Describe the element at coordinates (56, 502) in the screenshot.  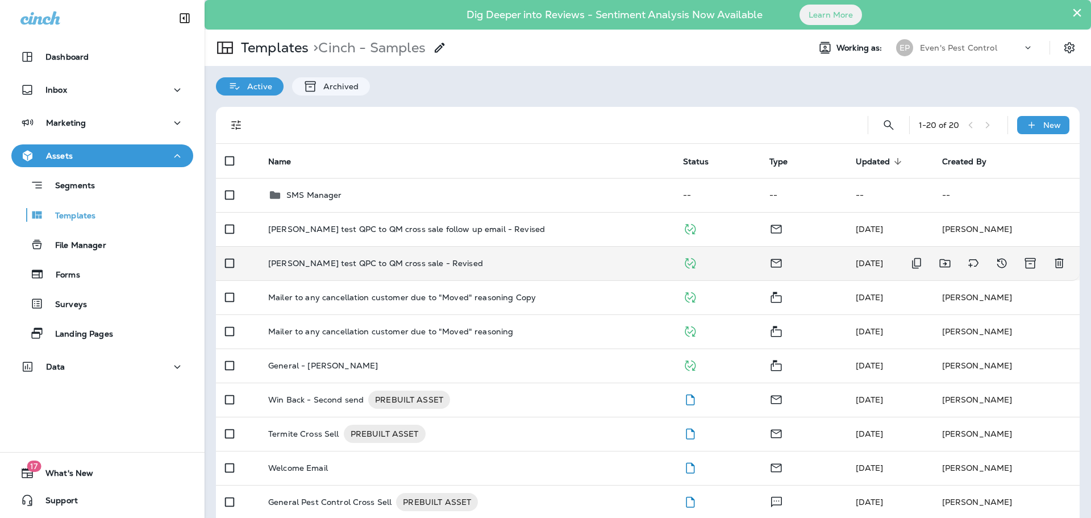
I see `span: Support` at that location.